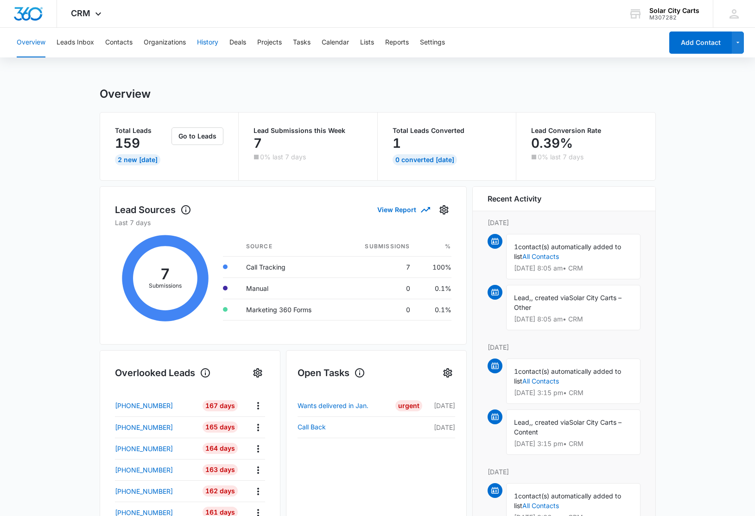 The image size is (755, 516). Describe the element at coordinates (208, 43) in the screenshot. I see `button: History` at that location.